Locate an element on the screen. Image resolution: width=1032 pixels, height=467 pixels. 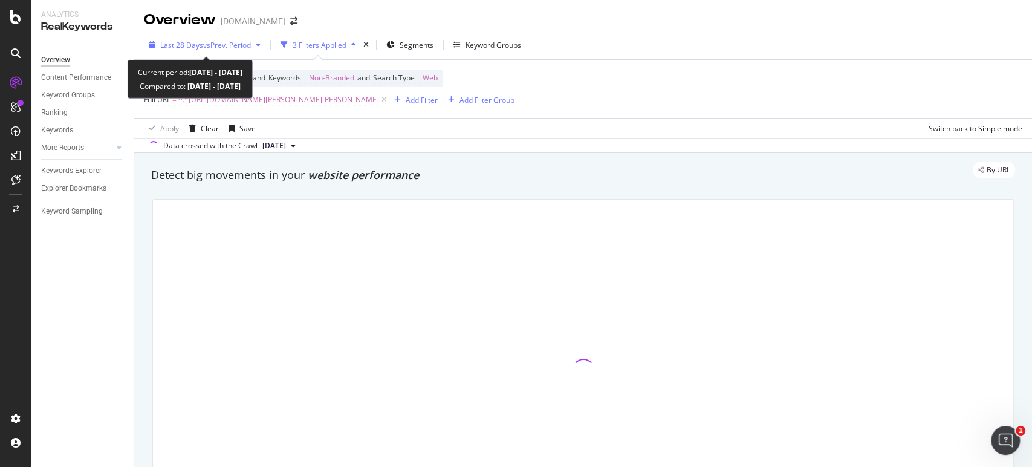
span: Segments is located at coordinates (417, 45).